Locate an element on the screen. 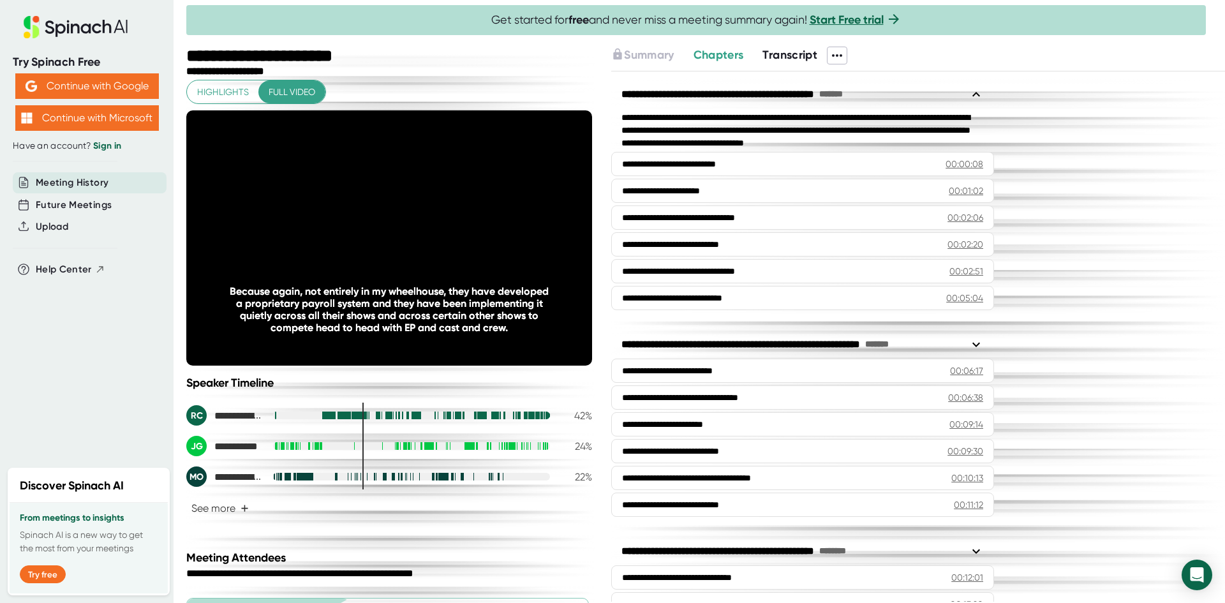  button: Transcript is located at coordinates (790, 55).